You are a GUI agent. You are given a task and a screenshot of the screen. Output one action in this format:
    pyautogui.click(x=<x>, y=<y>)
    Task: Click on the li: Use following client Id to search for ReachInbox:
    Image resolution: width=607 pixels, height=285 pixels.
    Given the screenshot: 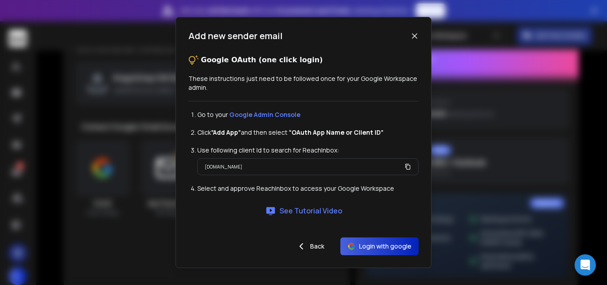 What is the action you would take?
    pyautogui.click(x=308, y=150)
    